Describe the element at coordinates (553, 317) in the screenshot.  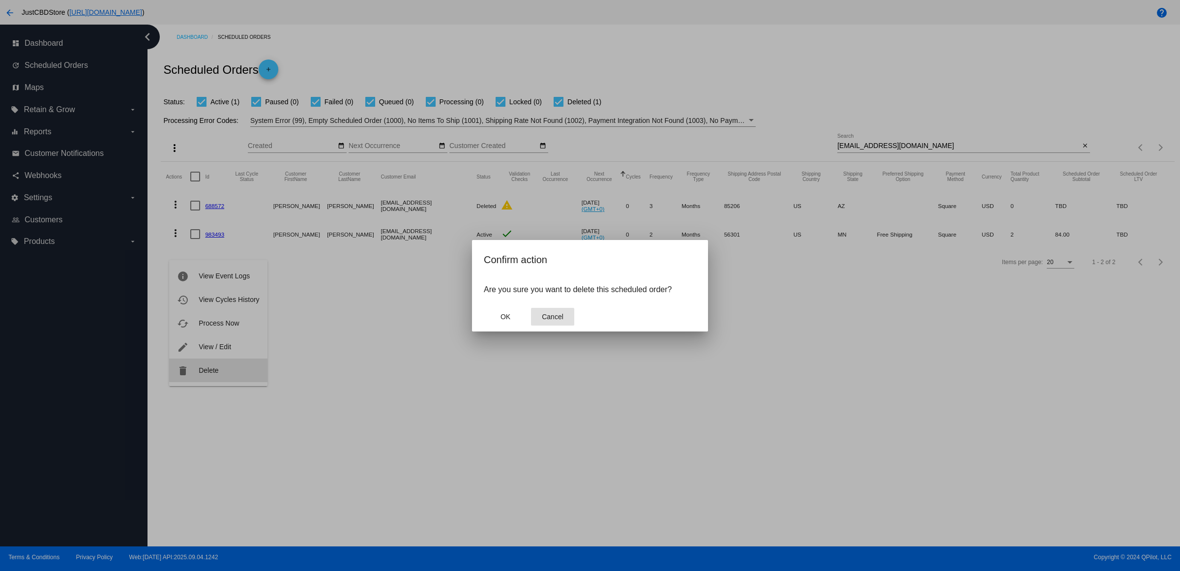
I see `span: Cancel` at that location.